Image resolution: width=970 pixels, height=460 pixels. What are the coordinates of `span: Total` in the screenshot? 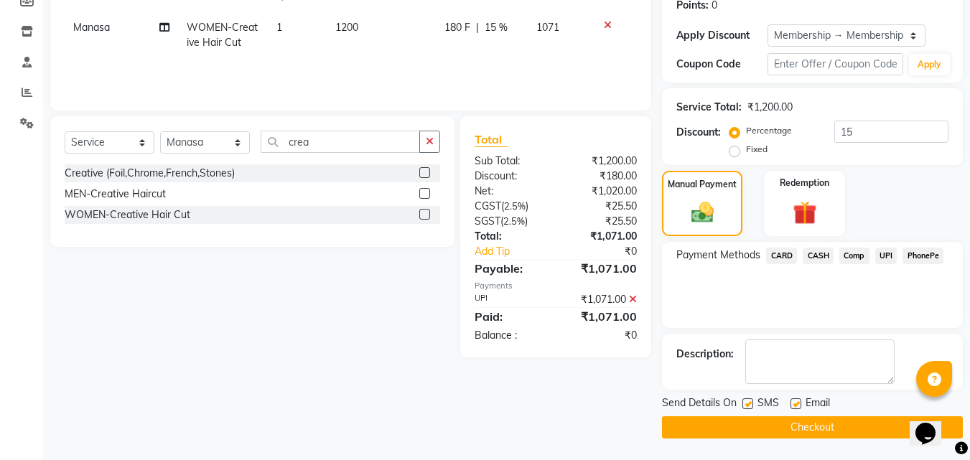 It's located at (491, 139).